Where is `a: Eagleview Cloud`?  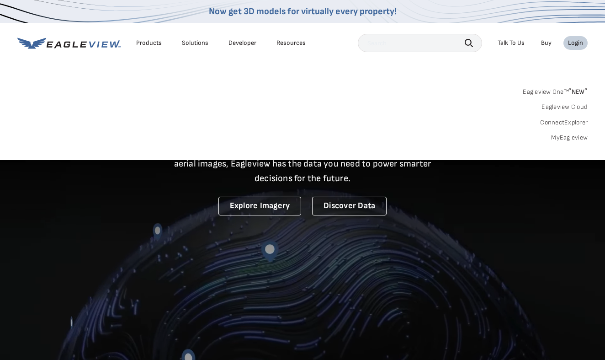 a: Eagleview Cloud is located at coordinates (564, 107).